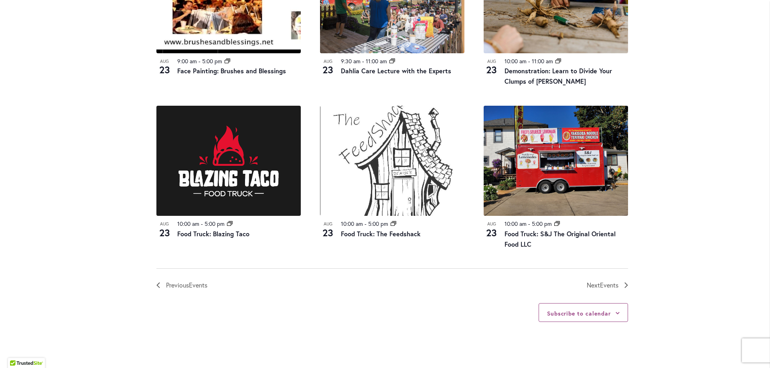  Describe the element at coordinates (213, 234) in the screenshot. I see `a: Food Truck: Blazing Taco` at that location.